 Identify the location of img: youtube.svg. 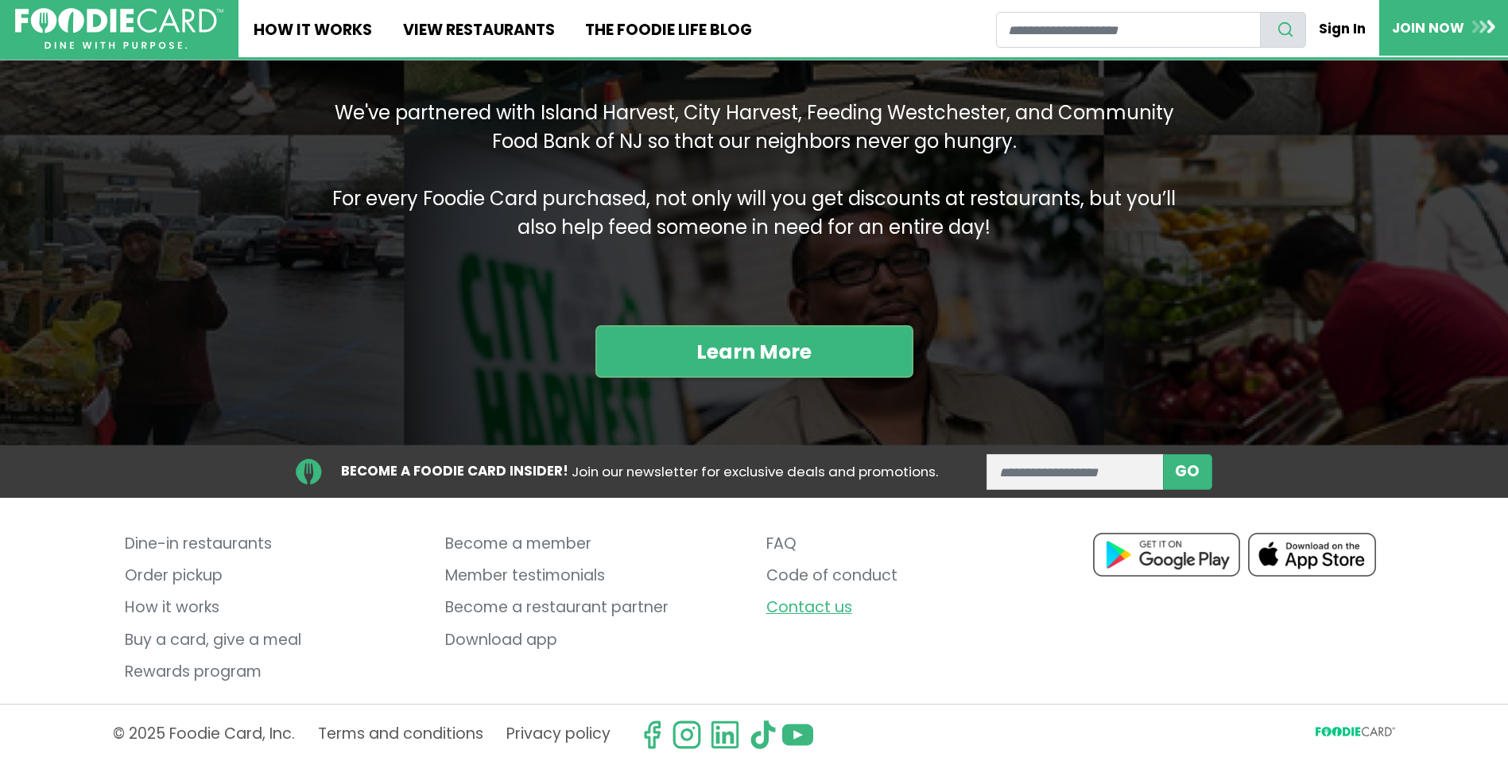
(797, 735).